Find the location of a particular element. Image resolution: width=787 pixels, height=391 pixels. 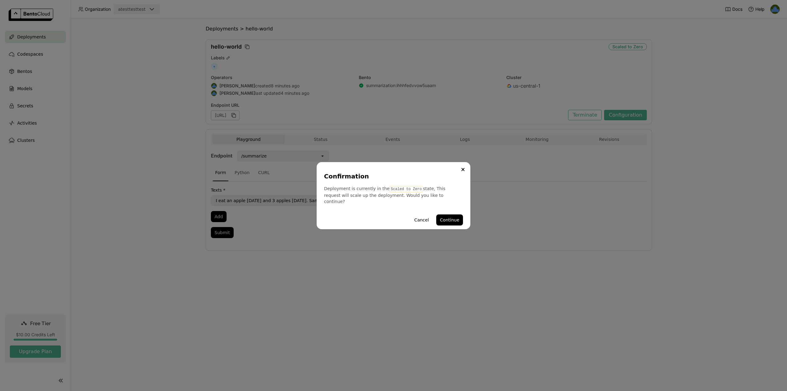

div: dialog is located at coordinates (394, 196).